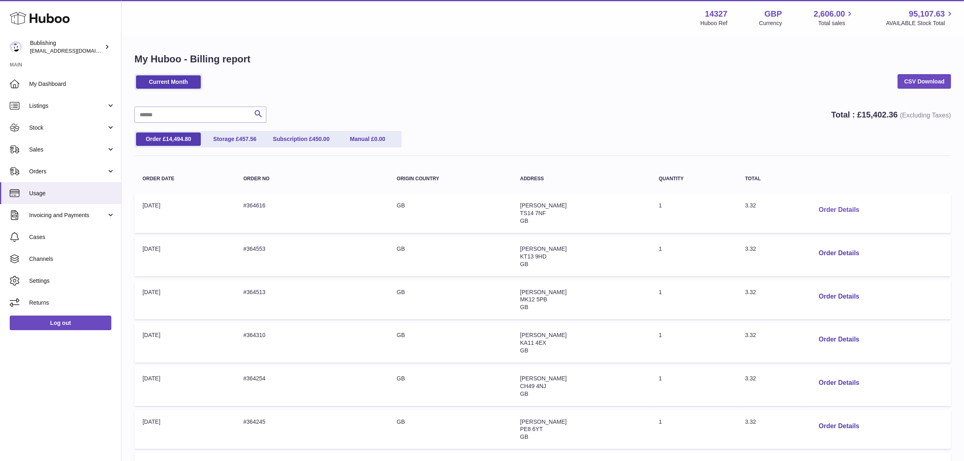  What do you see at coordinates (312, 256) in the screenshot?
I see `td: #364553` at bounding box center [312, 256].